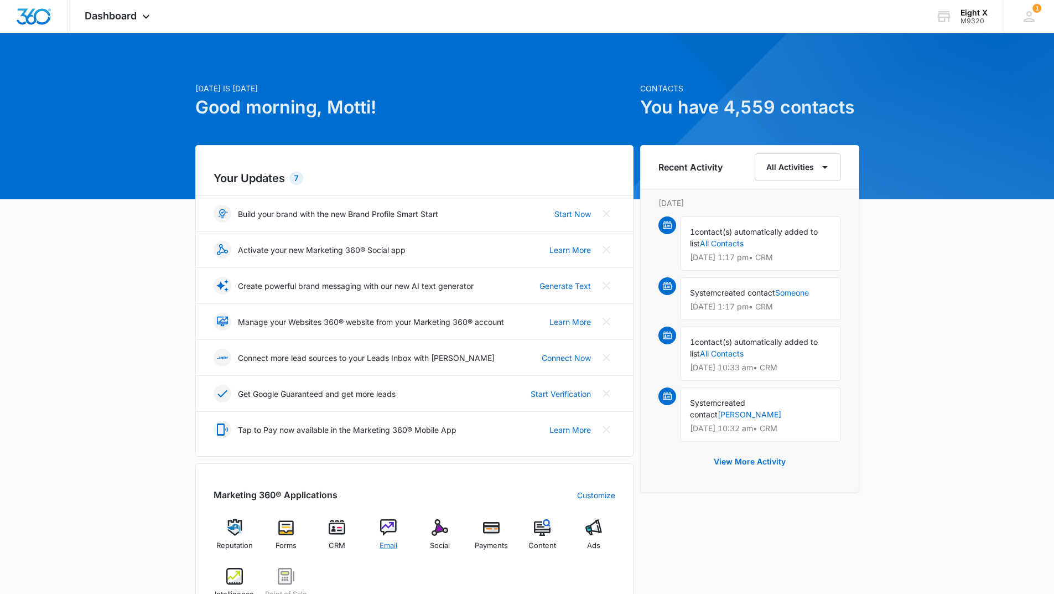 The image size is (1054, 594). I want to click on p: Contacts, so click(750, 88).